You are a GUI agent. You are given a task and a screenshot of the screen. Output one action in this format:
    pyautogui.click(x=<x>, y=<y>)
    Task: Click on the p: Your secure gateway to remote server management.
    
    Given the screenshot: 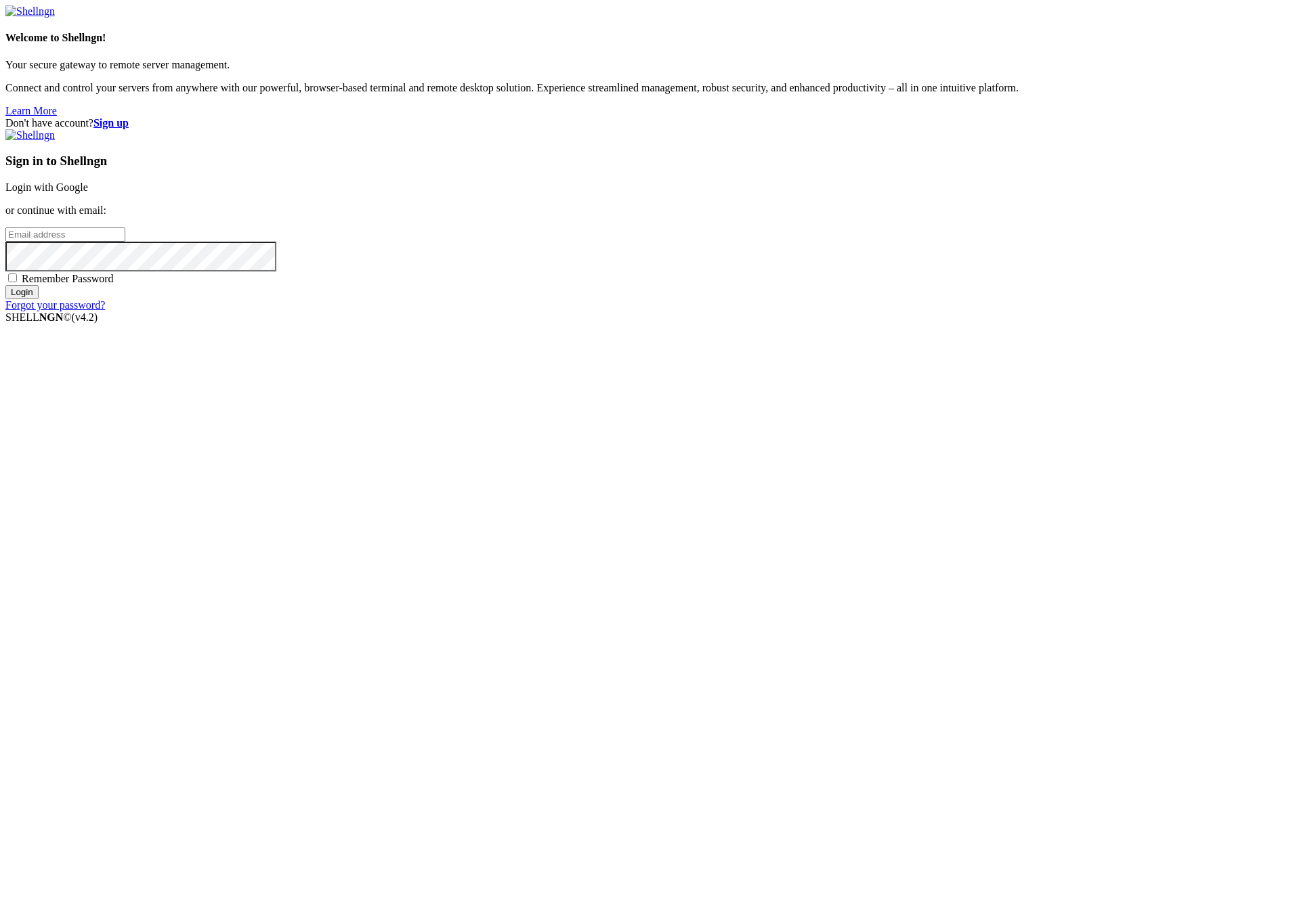 What is the action you would take?
    pyautogui.click(x=658, y=65)
    